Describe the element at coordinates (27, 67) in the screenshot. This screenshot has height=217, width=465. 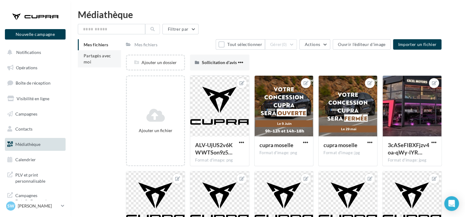
I see `span: Opérations` at that location.